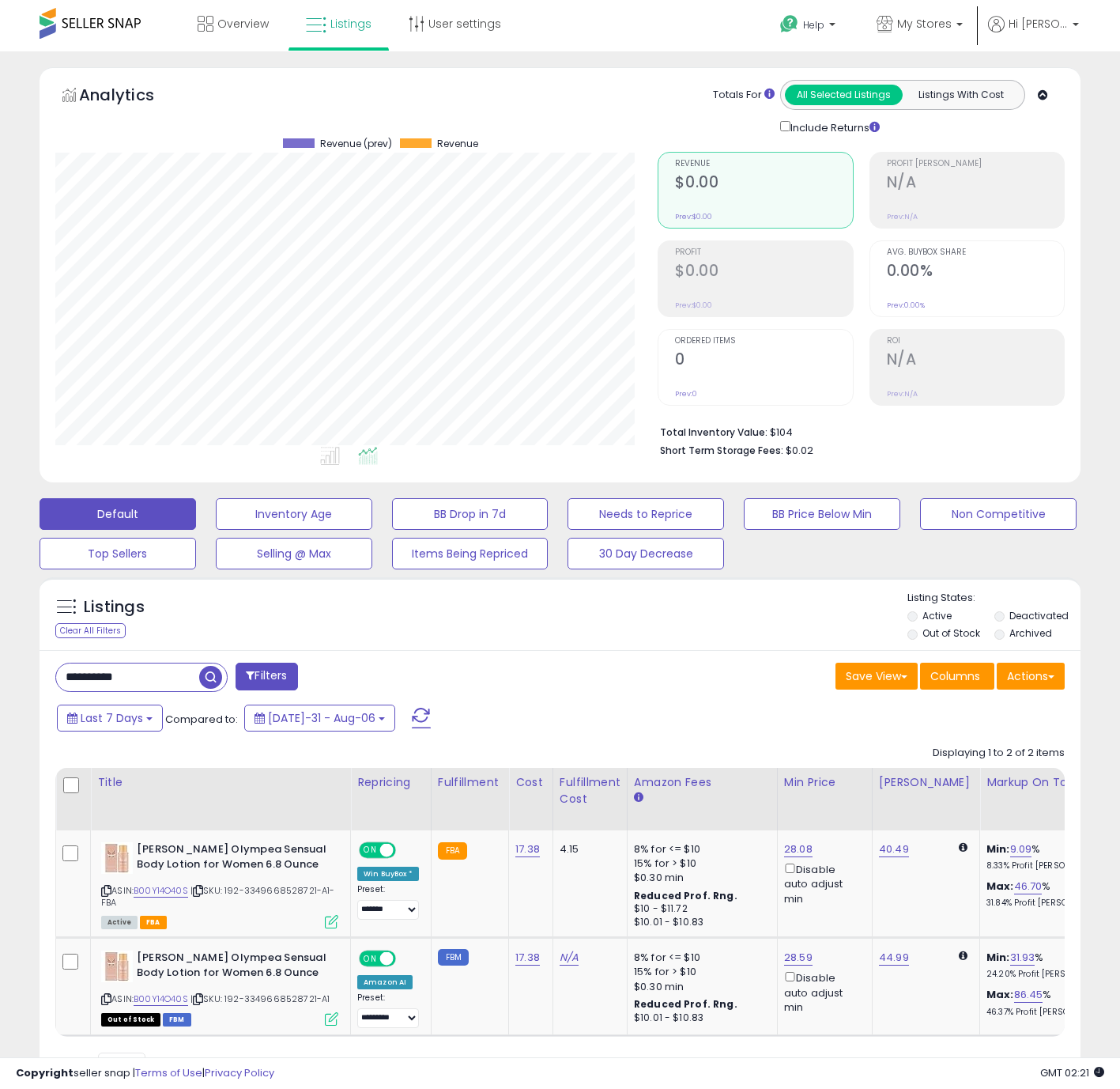 Image resolution: width=1120 pixels, height=1089 pixels. Describe the element at coordinates (1023, 957) in the screenshot. I see `a: 31.93` at that location.